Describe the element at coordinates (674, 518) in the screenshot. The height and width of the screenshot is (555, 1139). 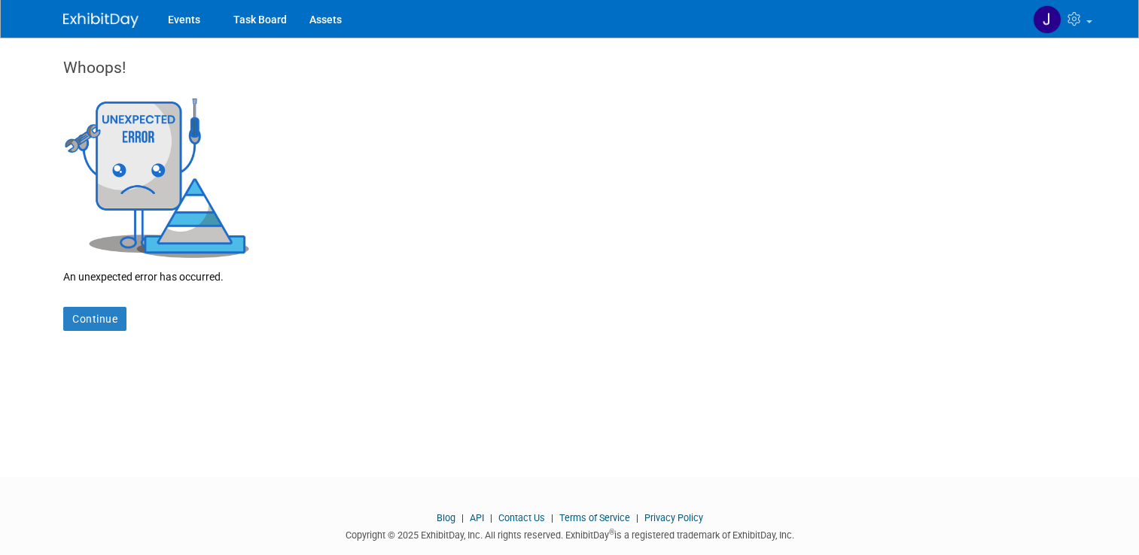
I see `a: Privacy Policy` at that location.